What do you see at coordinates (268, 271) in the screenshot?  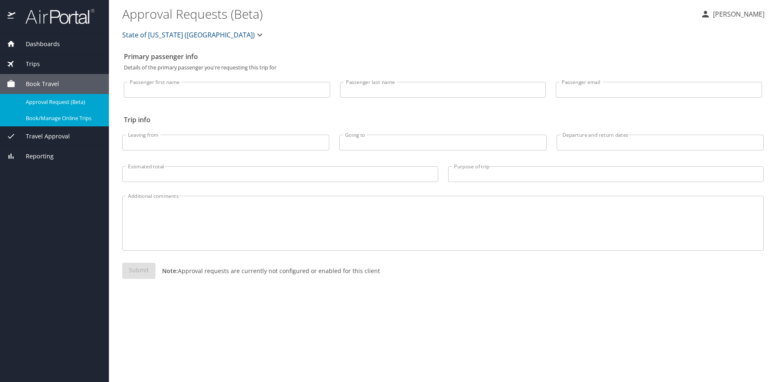 I see `p: Approval requests are currently not configured or enabled for this client` at bounding box center [268, 271].